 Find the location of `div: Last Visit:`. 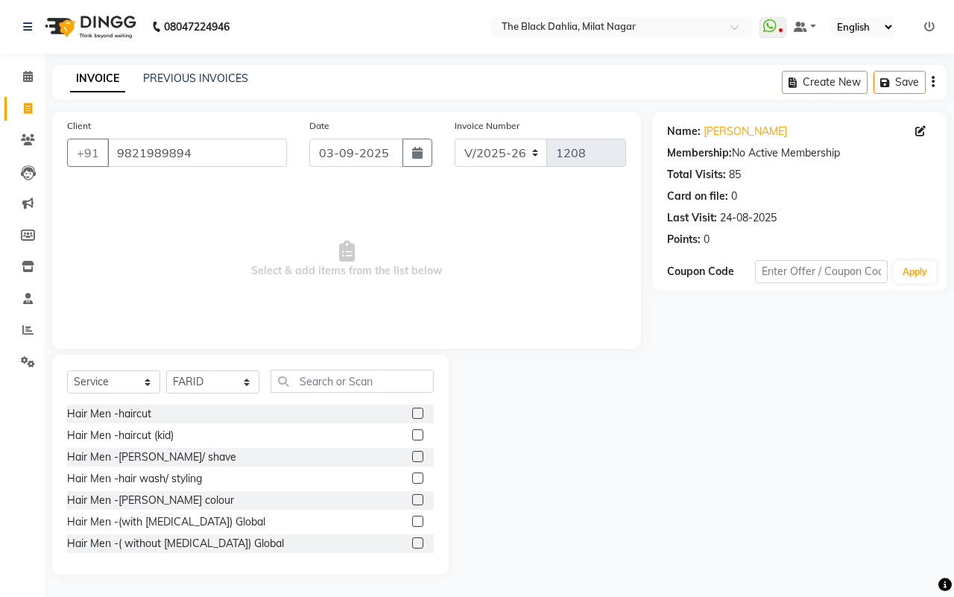

div: Last Visit: is located at coordinates (691, 218).